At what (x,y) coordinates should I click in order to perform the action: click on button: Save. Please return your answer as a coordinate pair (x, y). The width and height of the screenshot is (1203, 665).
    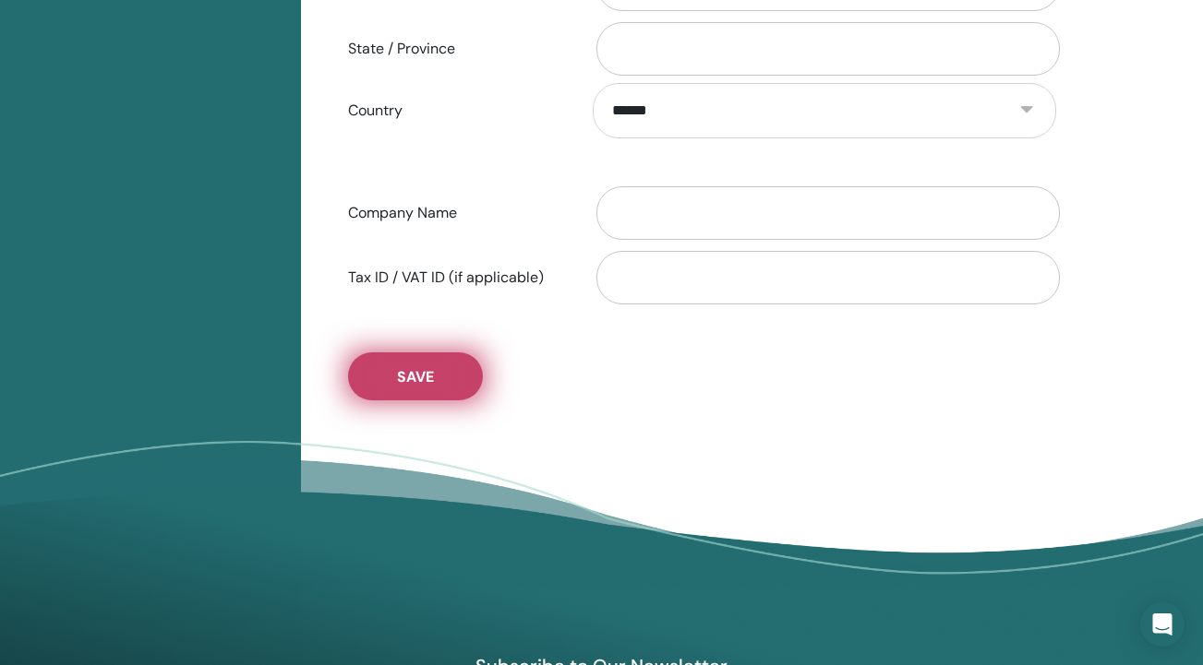
    Looking at the image, I should click on (415, 377).